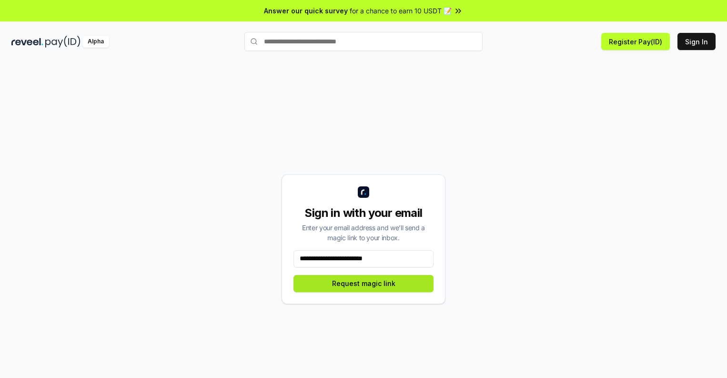 This screenshot has width=727, height=378. Describe the element at coordinates (27, 41) in the screenshot. I see `img: reveel_dark` at that location.